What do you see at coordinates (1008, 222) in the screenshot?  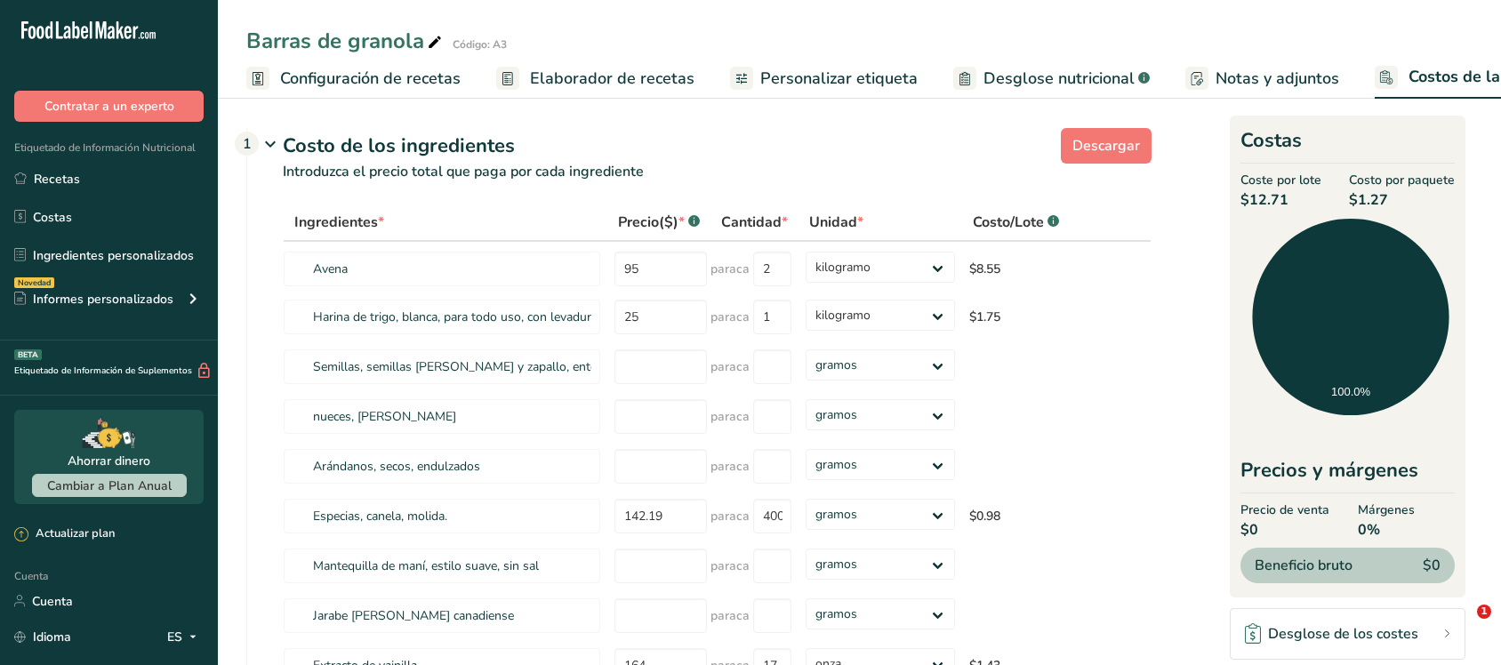 I see `font: Costo/Lote` at bounding box center [1008, 222].